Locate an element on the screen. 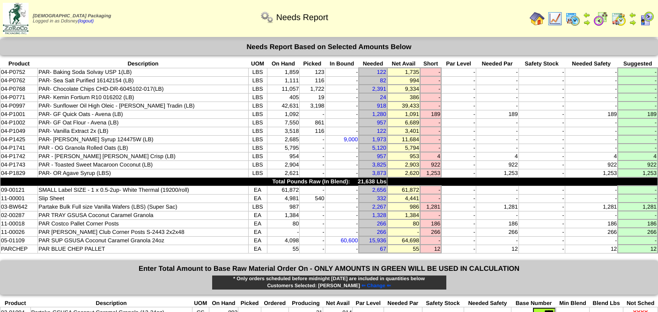 This screenshot has width=658, height=312. td: Partake Bulk Full size Vanilla Wafers (LBS) (Super Sac) is located at coordinates (143, 207).